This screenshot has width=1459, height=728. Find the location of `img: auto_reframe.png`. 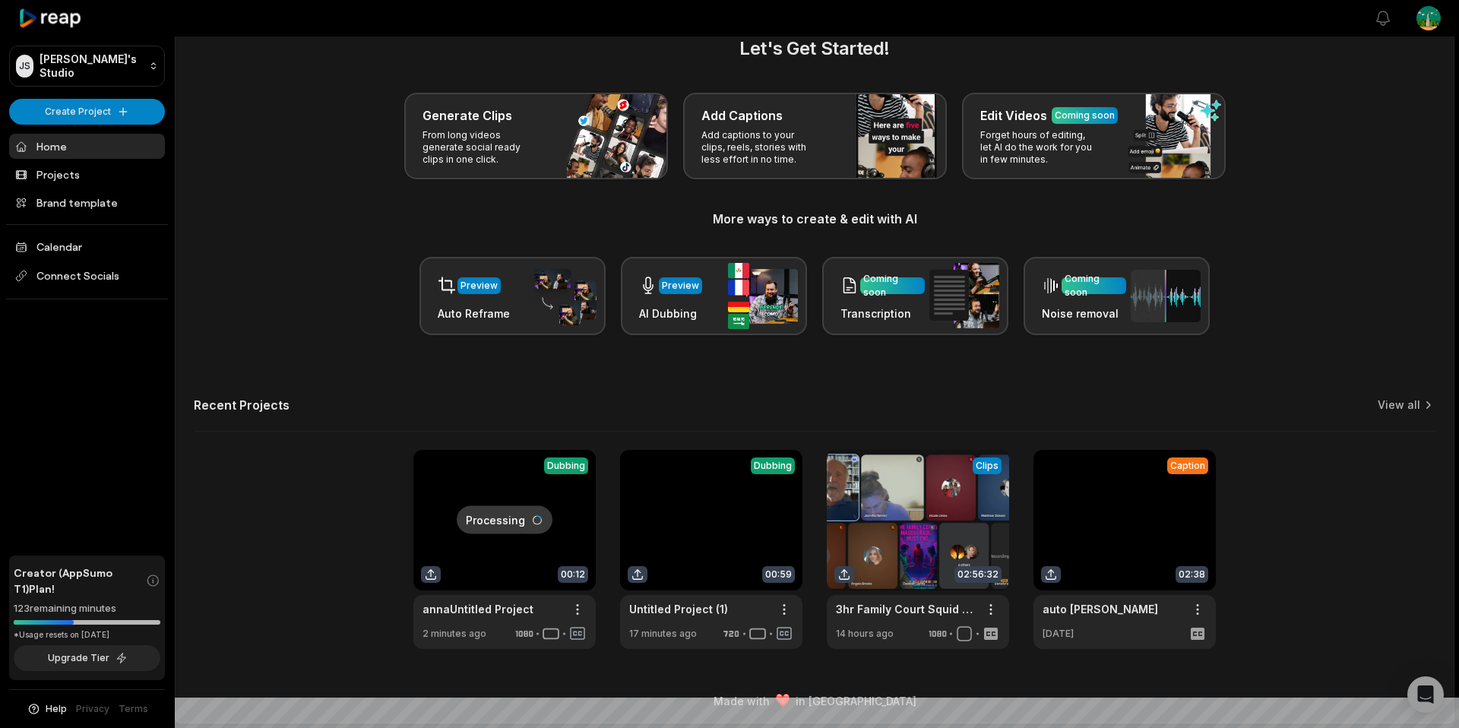

img: auto_reframe.png is located at coordinates (562, 296).